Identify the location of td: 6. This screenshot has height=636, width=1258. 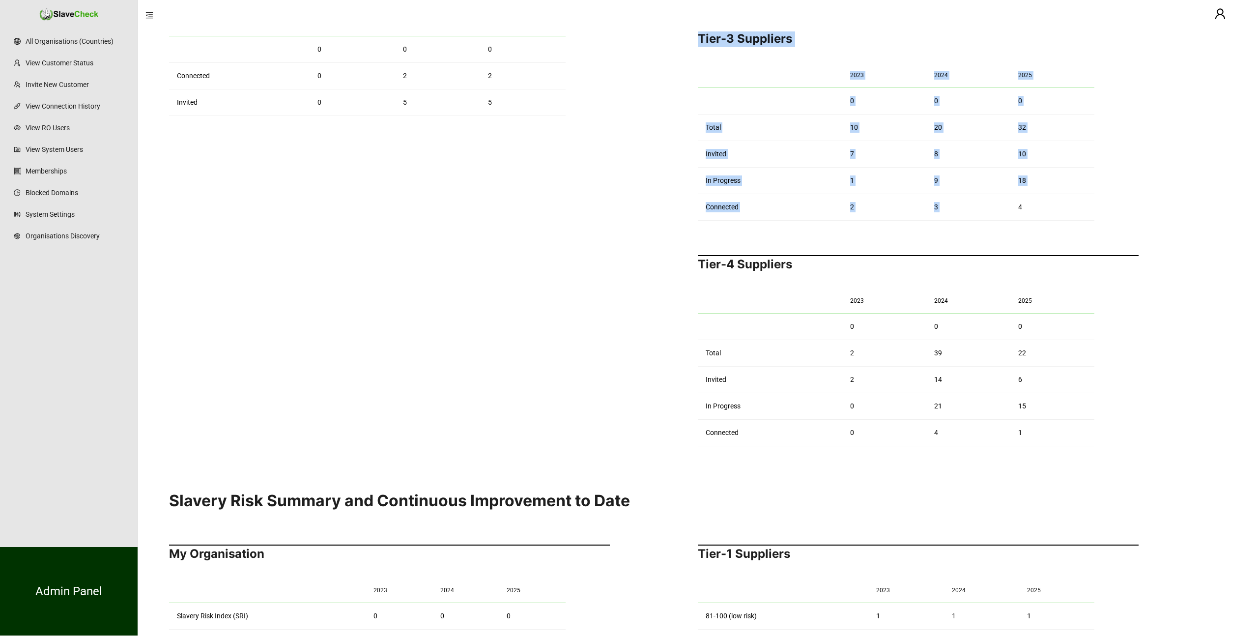
(1052, 380).